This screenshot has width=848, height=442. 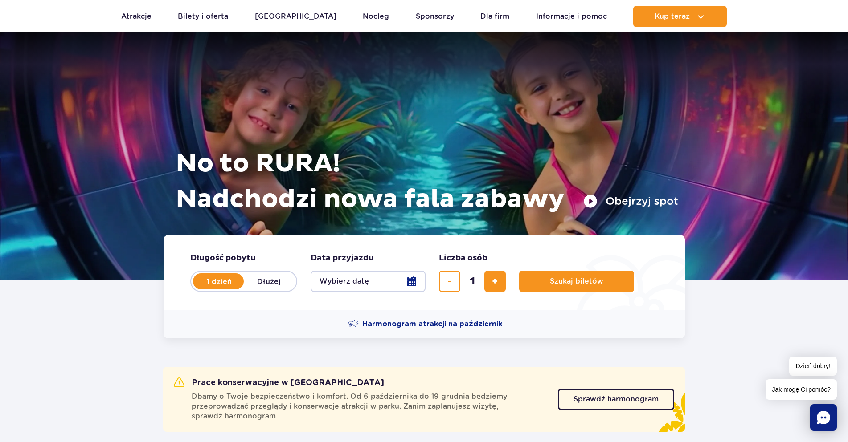 I want to click on form: Planowanie wizyty w Park of Poland, so click(x=424, y=273).